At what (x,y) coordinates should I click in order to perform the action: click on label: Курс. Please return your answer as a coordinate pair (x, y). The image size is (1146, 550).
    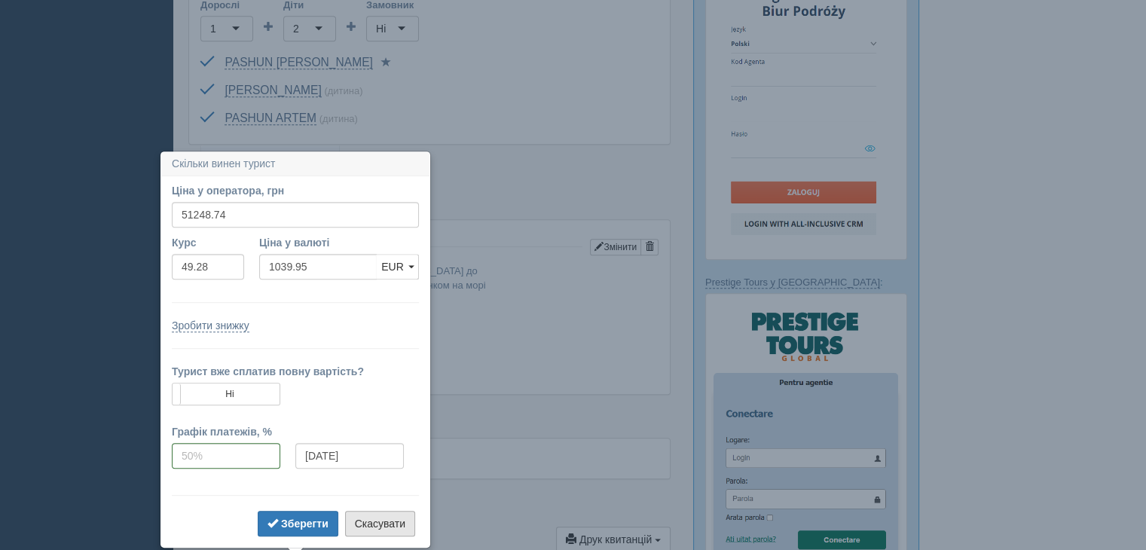
    Looking at the image, I should click on (208, 243).